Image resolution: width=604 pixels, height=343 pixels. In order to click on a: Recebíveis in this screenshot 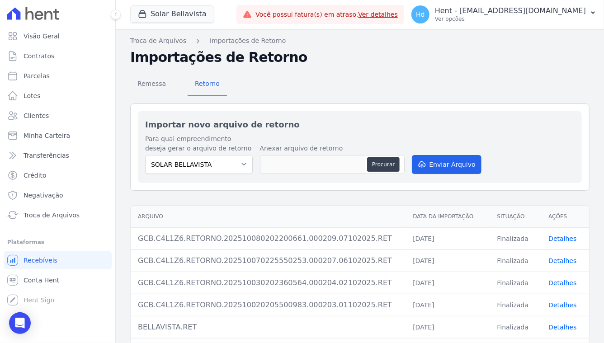, I will do `click(57, 260)`.